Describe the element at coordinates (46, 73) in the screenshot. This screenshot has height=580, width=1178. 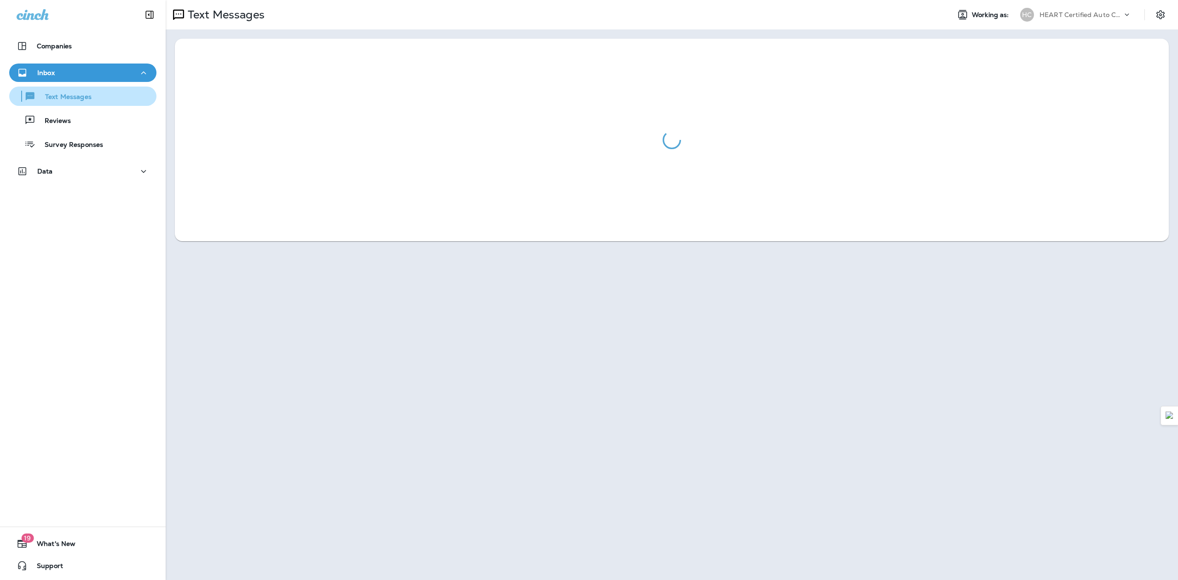
I see `p: Inbox` at that location.